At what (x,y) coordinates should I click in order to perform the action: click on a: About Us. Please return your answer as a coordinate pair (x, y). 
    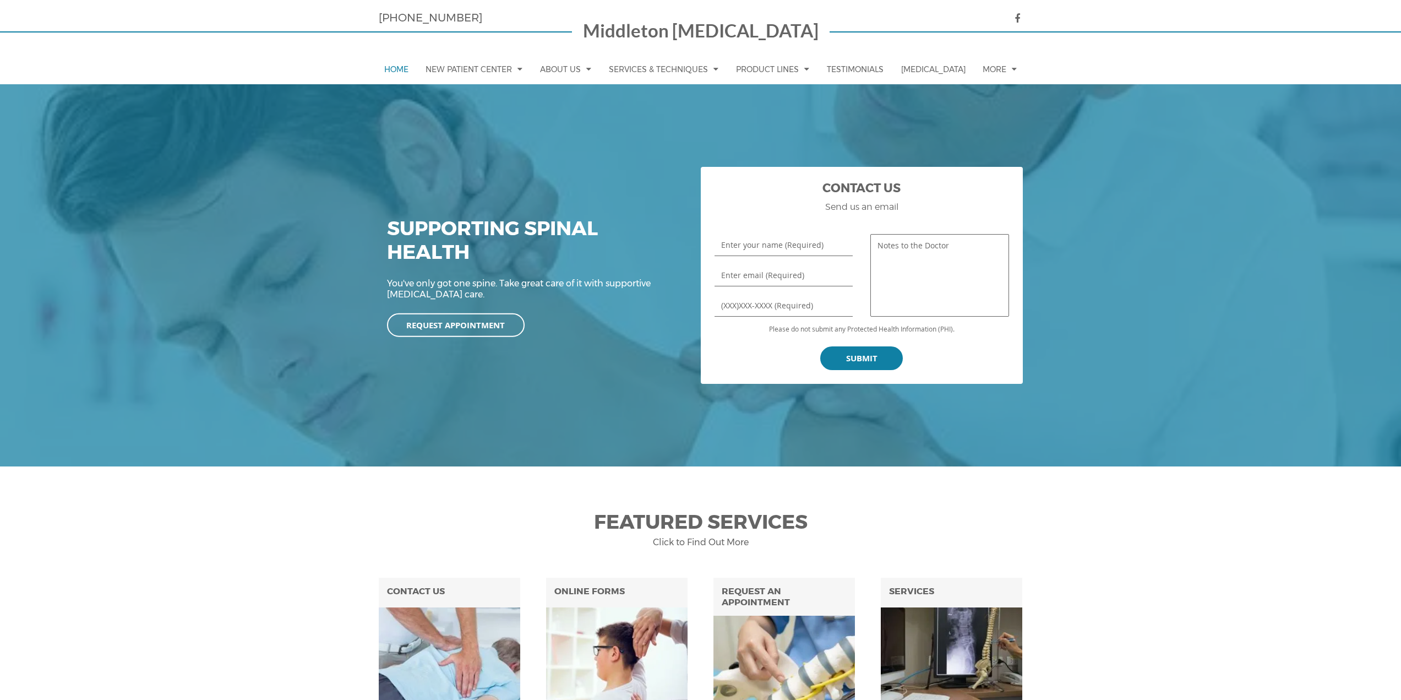
    Looking at the image, I should click on (565, 69).